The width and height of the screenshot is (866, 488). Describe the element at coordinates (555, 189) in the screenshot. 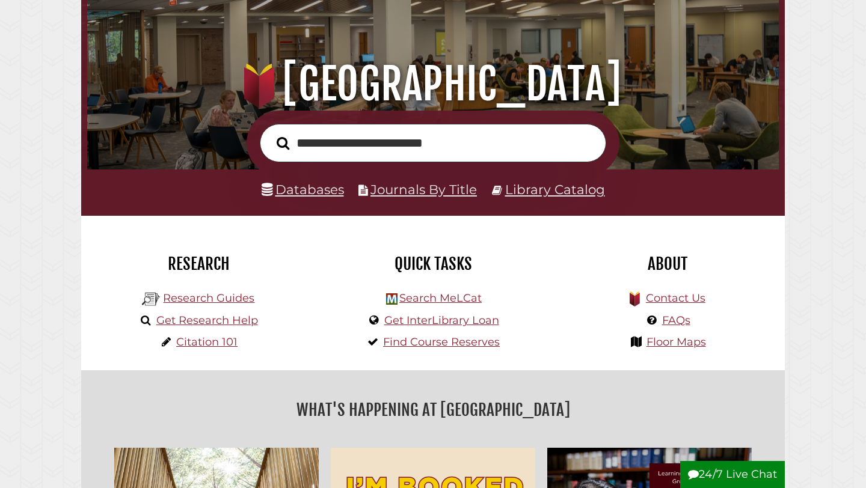

I see `a: Library Catalog` at that location.